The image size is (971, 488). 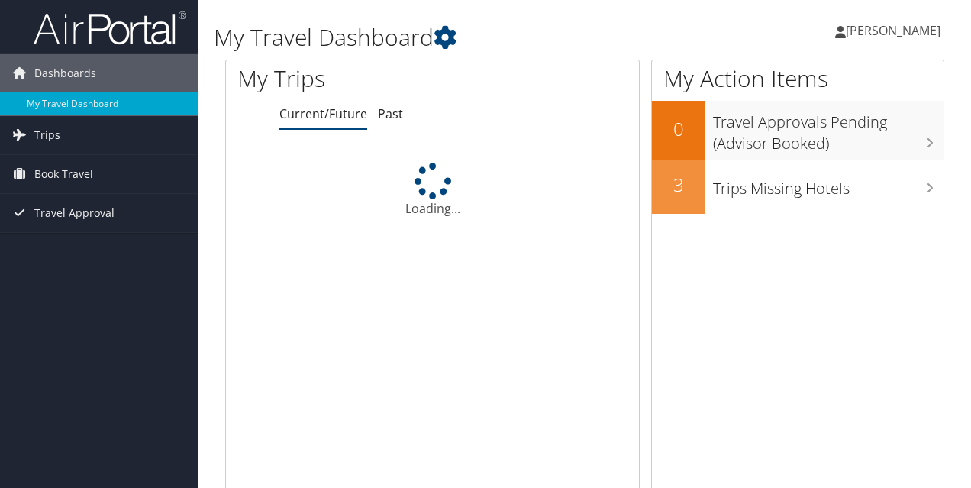 I want to click on a: 3Trips Missing Hotels, so click(x=797, y=187).